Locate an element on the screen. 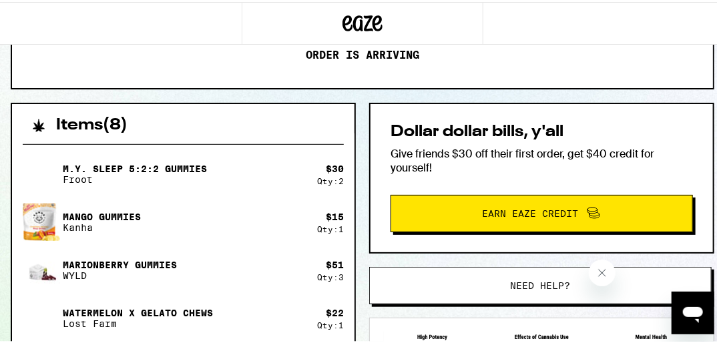 This screenshot has height=343, width=717. button: Need help? is located at coordinates (540, 284).